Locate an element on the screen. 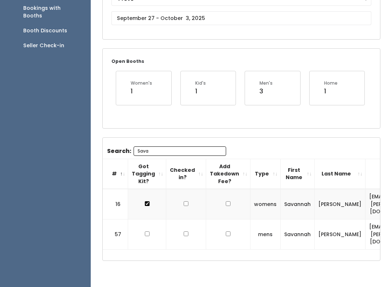 The width and height of the screenshot is (392, 287). div: Seller Check-in is located at coordinates (44, 45).